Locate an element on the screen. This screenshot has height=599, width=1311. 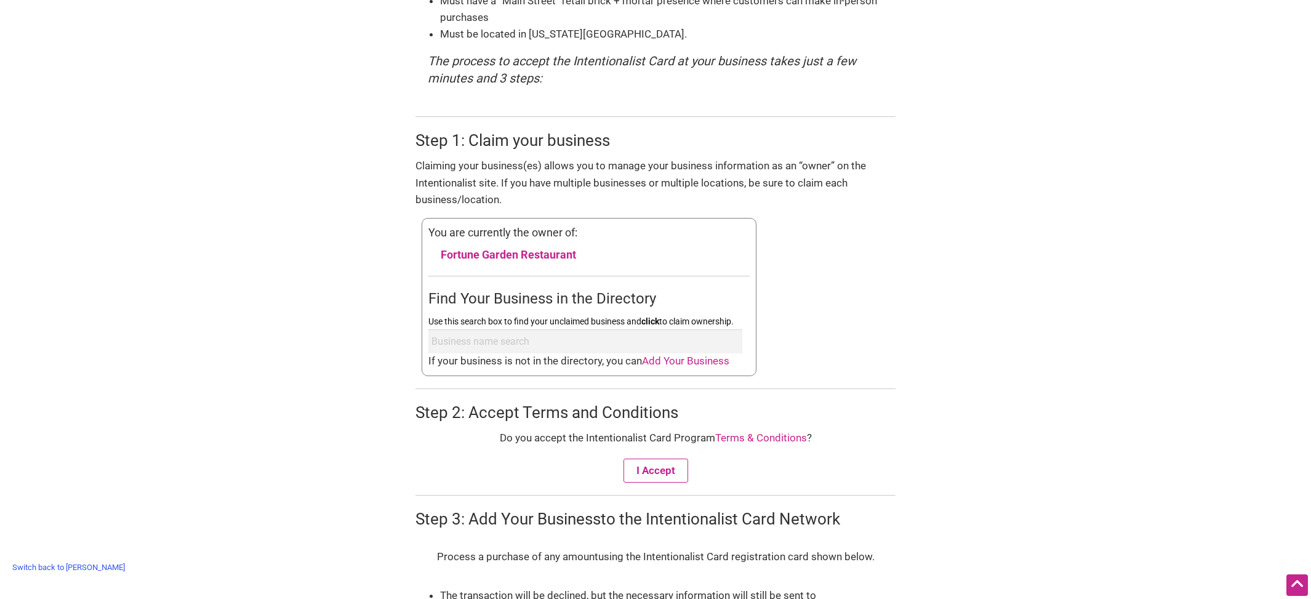
h3: Step 2: Accept Terms and Conditions is located at coordinates (655, 412).